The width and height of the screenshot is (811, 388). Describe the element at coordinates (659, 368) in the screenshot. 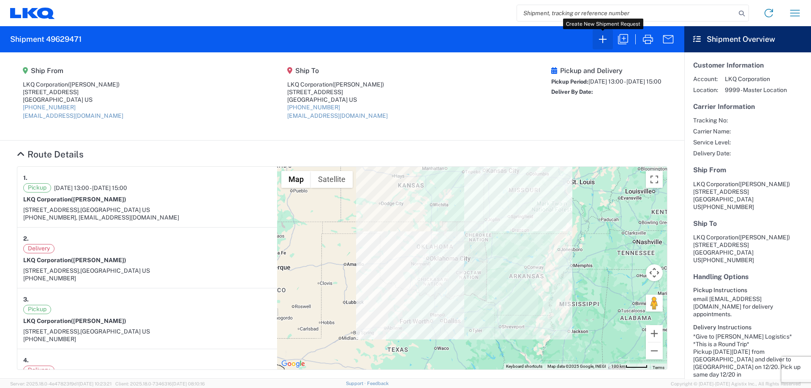

I see `a: Terms` at that location.